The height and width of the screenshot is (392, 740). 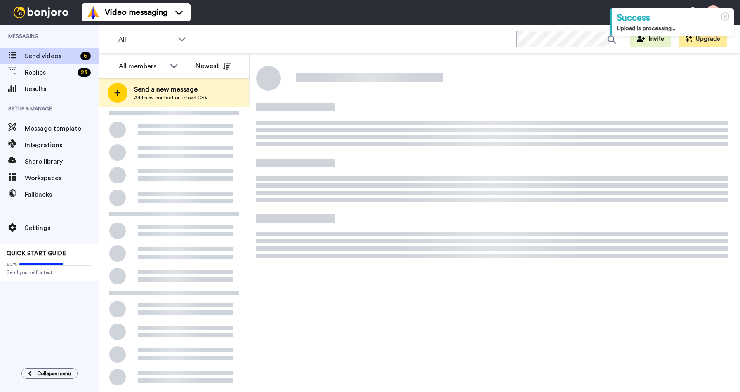 What do you see at coordinates (49, 273) in the screenshot?
I see `span: Send yourself a test` at bounding box center [49, 273].